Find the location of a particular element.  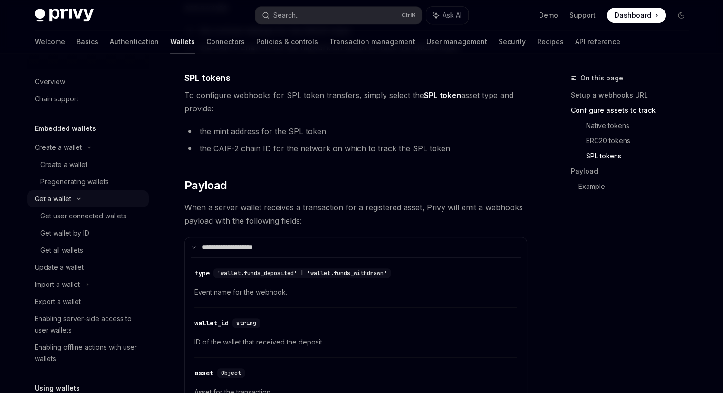

a: Enabling server-side access to user wallets is located at coordinates (88, 324).